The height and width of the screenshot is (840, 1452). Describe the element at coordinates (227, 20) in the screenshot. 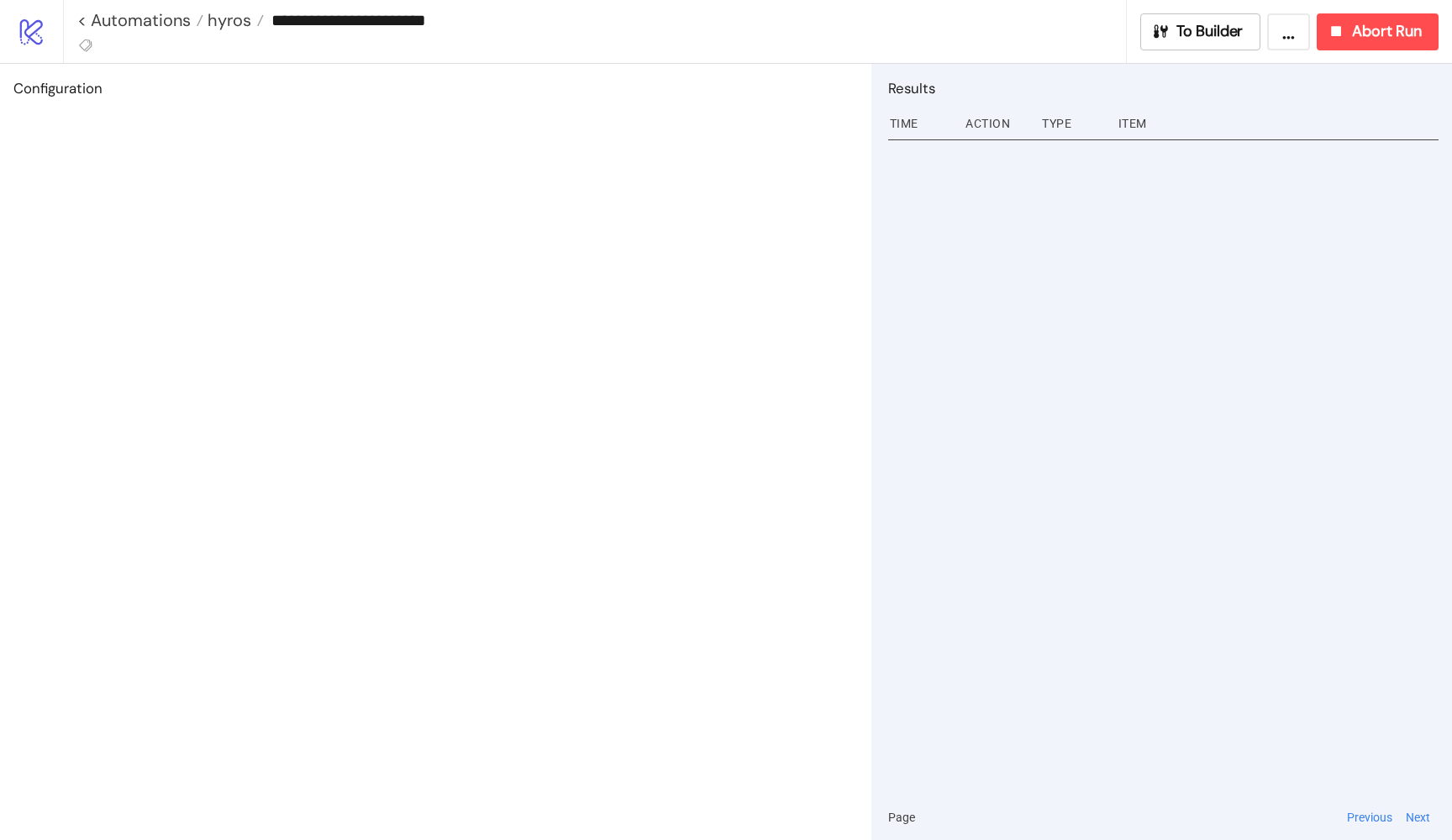

I see `span: hyros` at that location.